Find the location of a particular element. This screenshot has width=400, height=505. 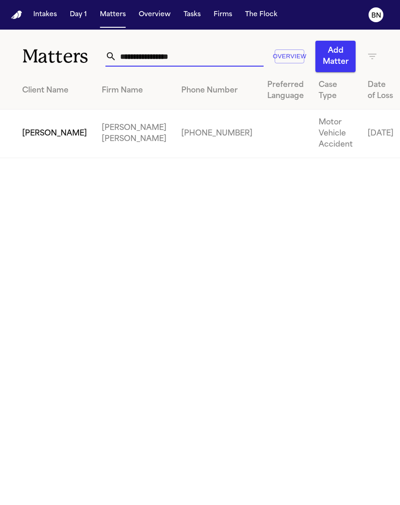

div: Firm Name is located at coordinates (134, 91).